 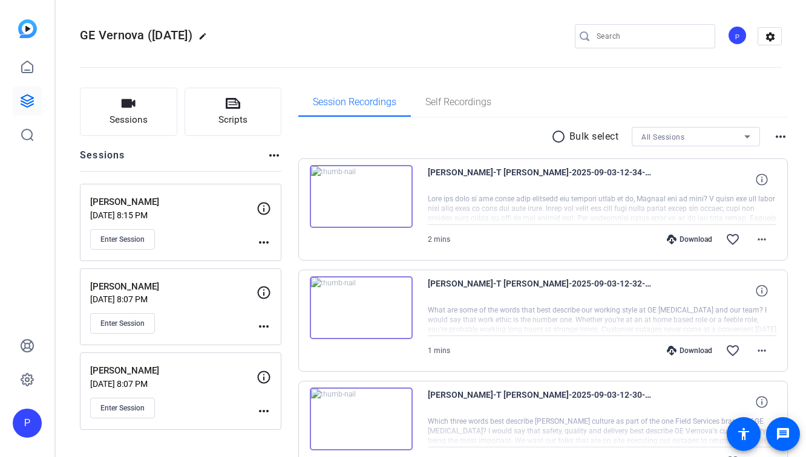 What do you see at coordinates (560, 137) in the screenshot?
I see `mat-icon: radio_button_unchecked` at bounding box center [560, 137].